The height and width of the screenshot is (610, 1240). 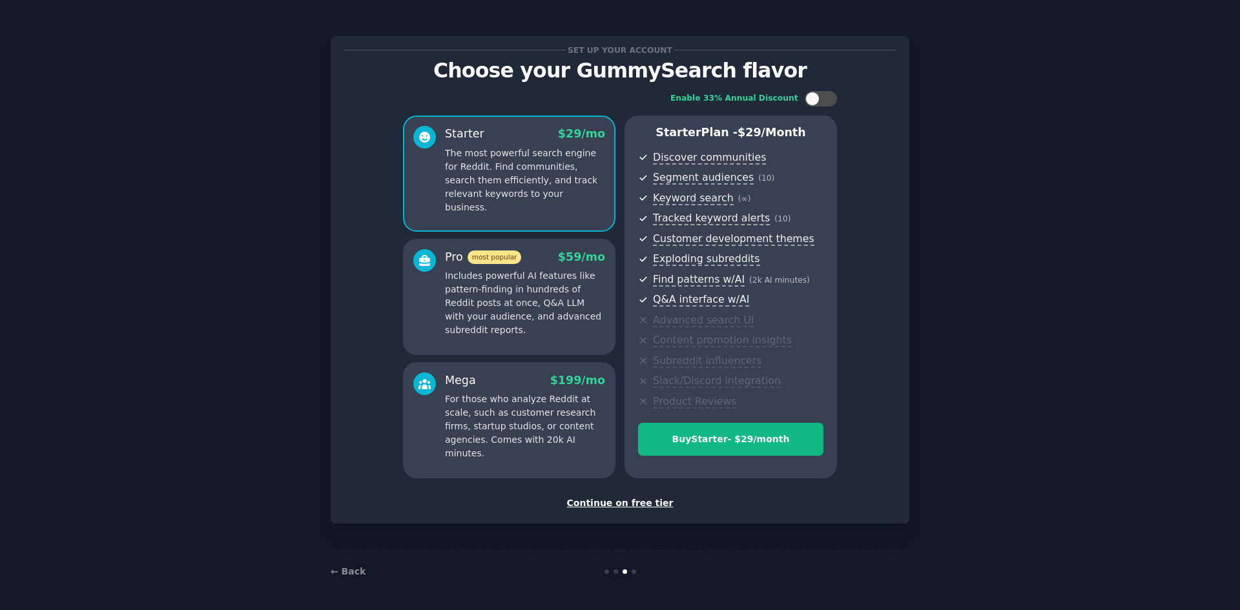 I want to click on p: Starter Plan -, so click(x=730, y=132).